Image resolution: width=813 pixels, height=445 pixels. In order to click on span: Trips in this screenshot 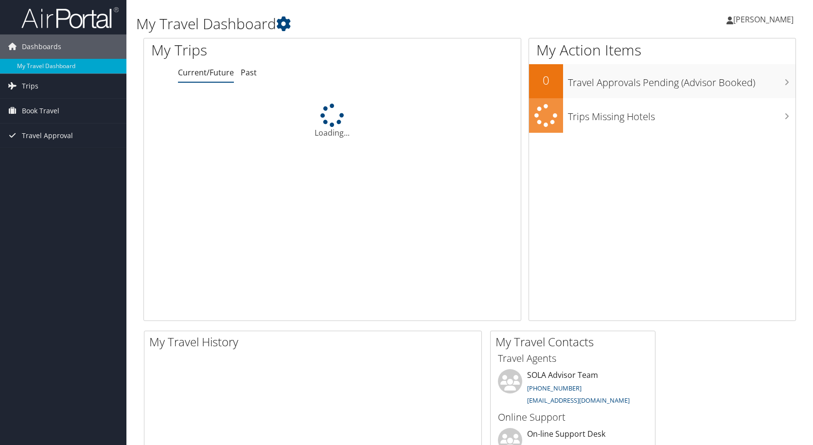, I will do `click(30, 86)`.